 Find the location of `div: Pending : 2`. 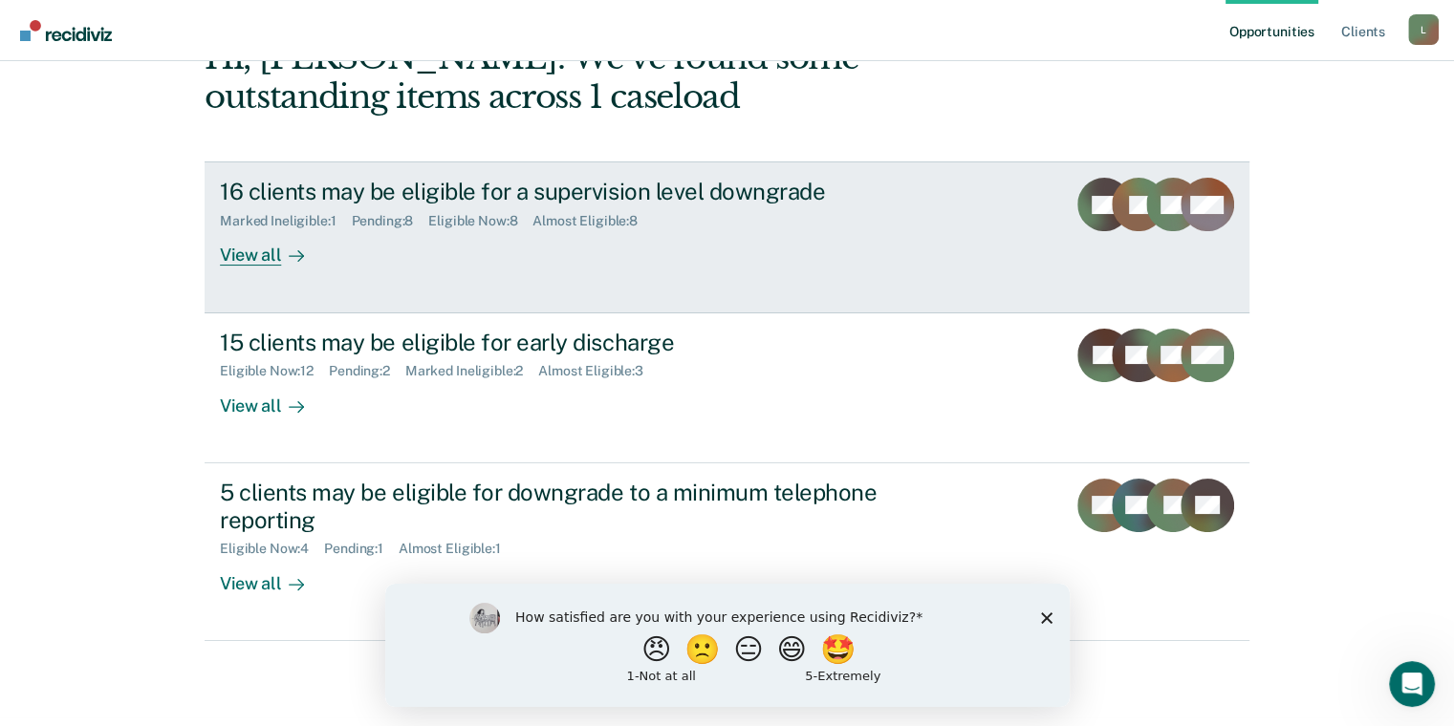

div: Pending : 2 is located at coordinates (367, 371).